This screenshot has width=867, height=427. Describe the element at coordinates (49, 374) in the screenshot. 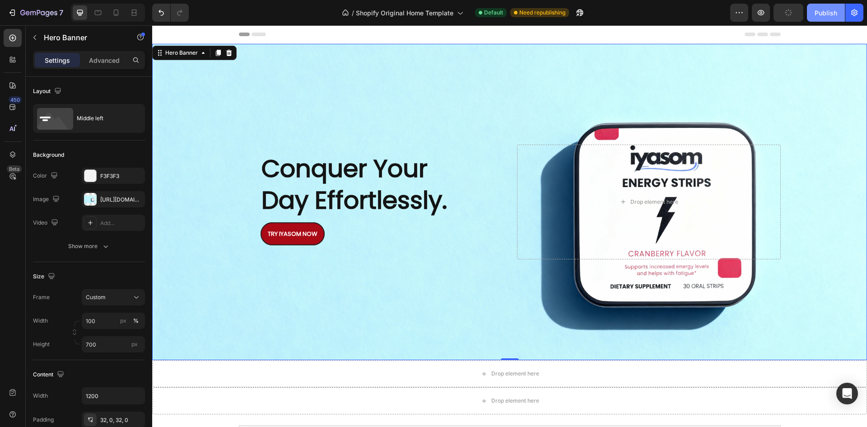

I see `div: Content` at that location.